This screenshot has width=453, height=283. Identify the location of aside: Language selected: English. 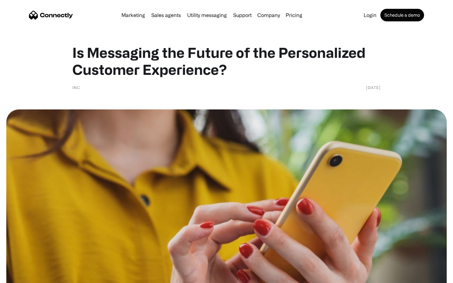
(22, 276).